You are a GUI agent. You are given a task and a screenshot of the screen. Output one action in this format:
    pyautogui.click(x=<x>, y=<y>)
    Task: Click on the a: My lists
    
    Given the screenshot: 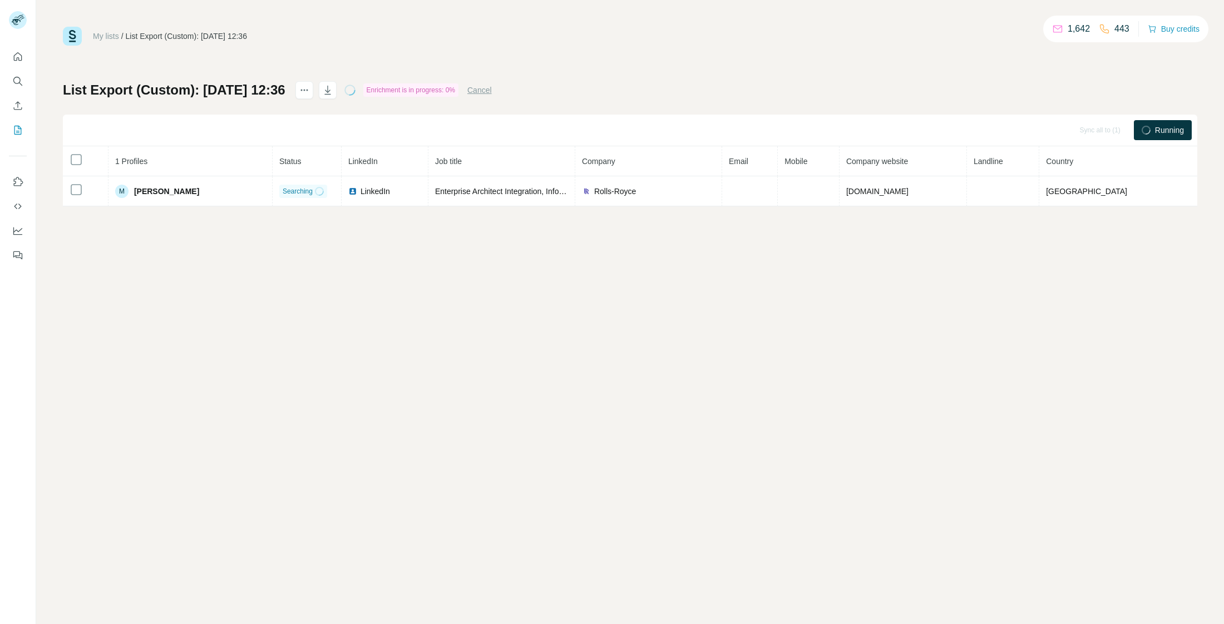 What is the action you would take?
    pyautogui.click(x=106, y=36)
    